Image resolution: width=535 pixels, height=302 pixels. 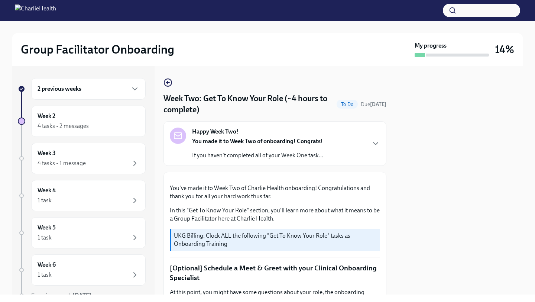 What do you see at coordinates (257, 141) in the screenshot?
I see `strong: You made it to Week Two of onboarding! Congrats!` at bounding box center [257, 141].